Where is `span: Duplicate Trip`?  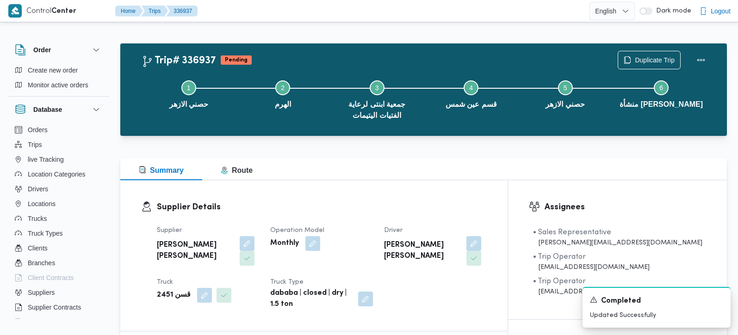
span: Duplicate Trip is located at coordinates (654, 60).